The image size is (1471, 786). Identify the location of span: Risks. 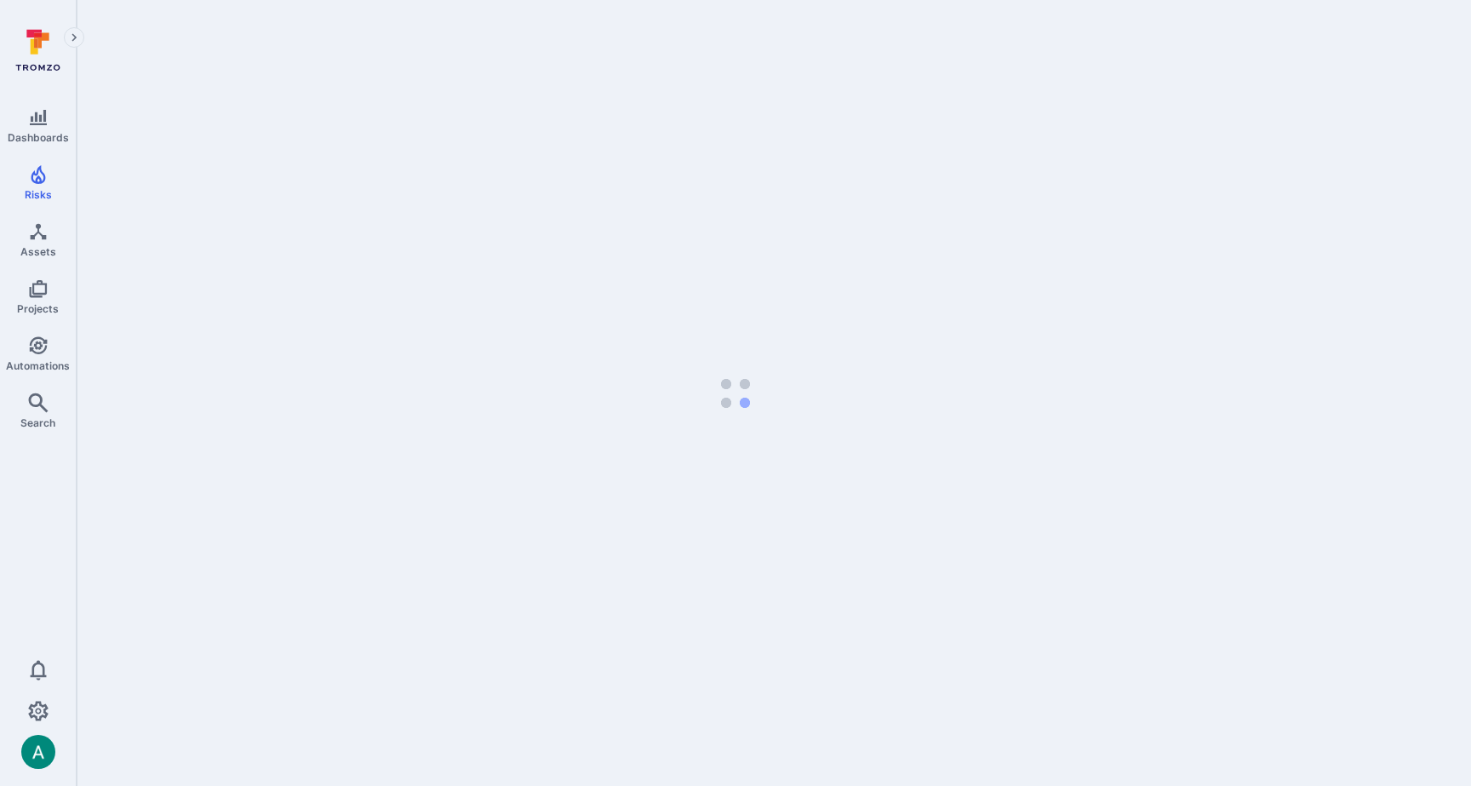
(38, 194).